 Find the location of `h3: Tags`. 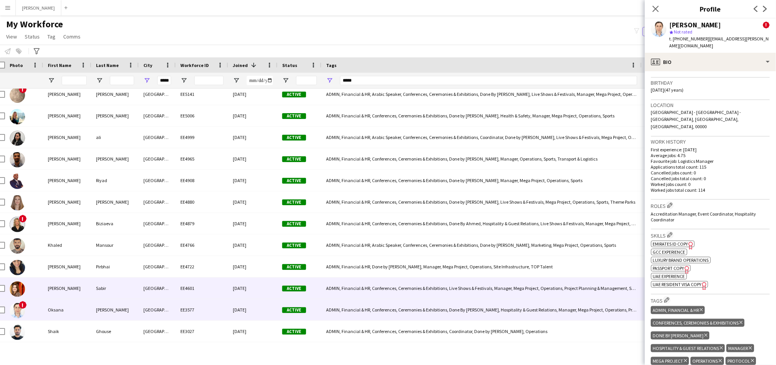

h3: Tags is located at coordinates (710, 300).